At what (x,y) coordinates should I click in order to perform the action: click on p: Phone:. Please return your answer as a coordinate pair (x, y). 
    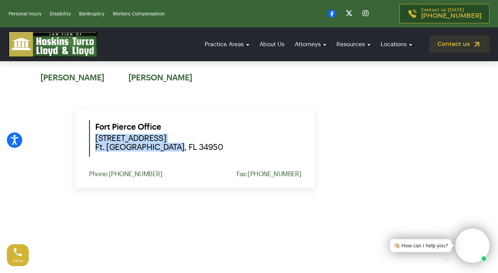
    Looking at the image, I should click on (126, 174).